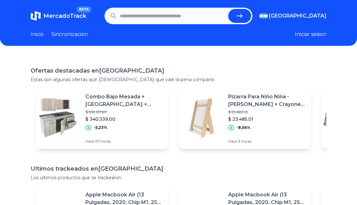 Image resolution: width=357 pixels, height=205 pixels. Describe the element at coordinates (267, 112) in the screenshot. I see `p: $ 25.683,51` at that location.